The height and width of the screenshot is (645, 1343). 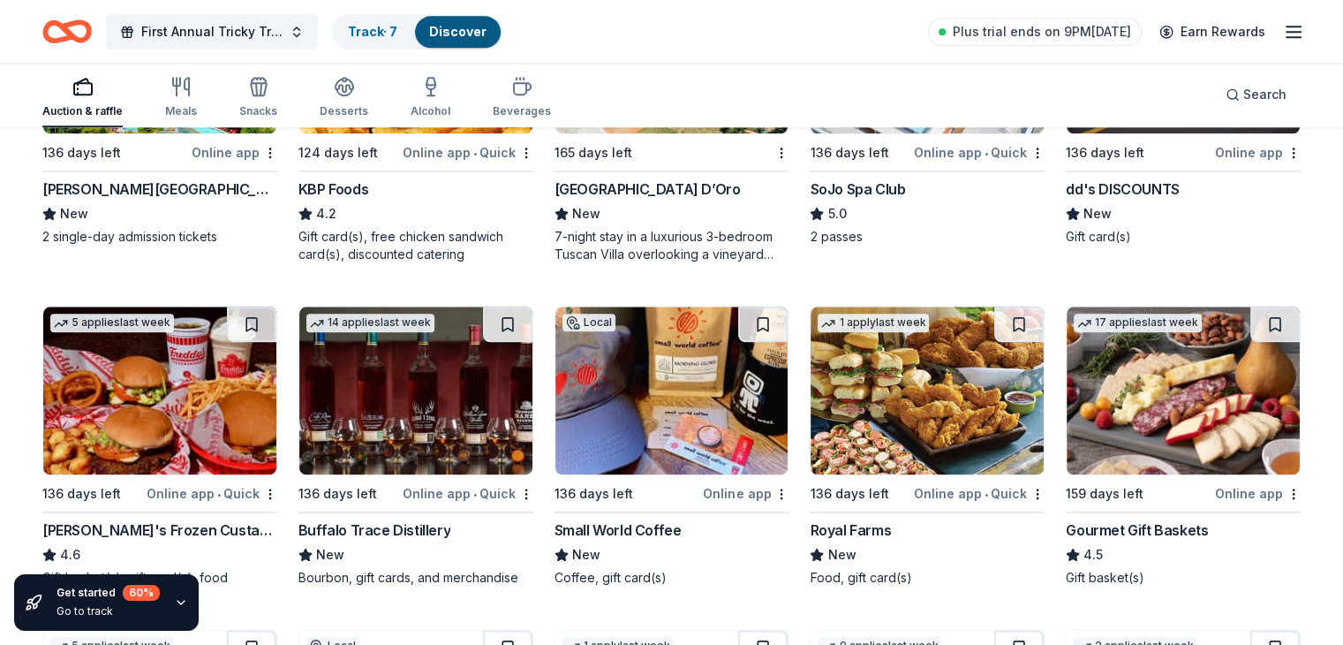 What do you see at coordinates (82, 111) in the screenshot?
I see `div: Auction & raffle` at bounding box center [82, 111].